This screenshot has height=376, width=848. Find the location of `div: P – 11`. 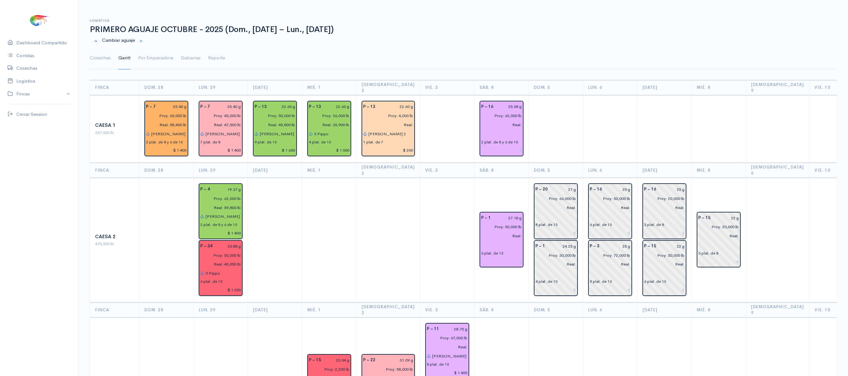

div: P – 11 is located at coordinates (433, 329).